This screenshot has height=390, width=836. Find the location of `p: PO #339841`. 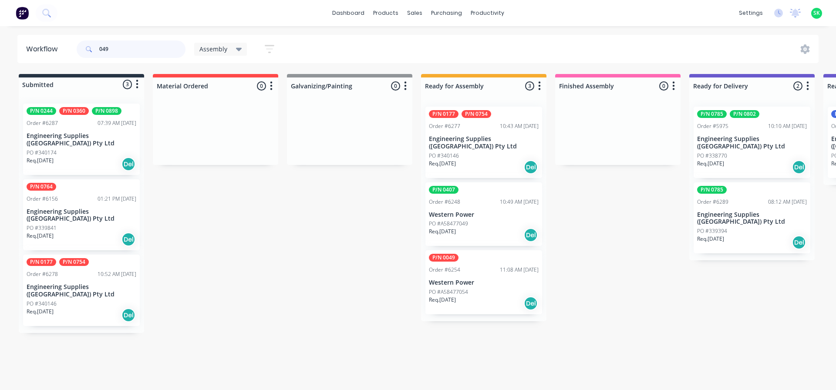

p: PO #339841 is located at coordinates (41, 228).